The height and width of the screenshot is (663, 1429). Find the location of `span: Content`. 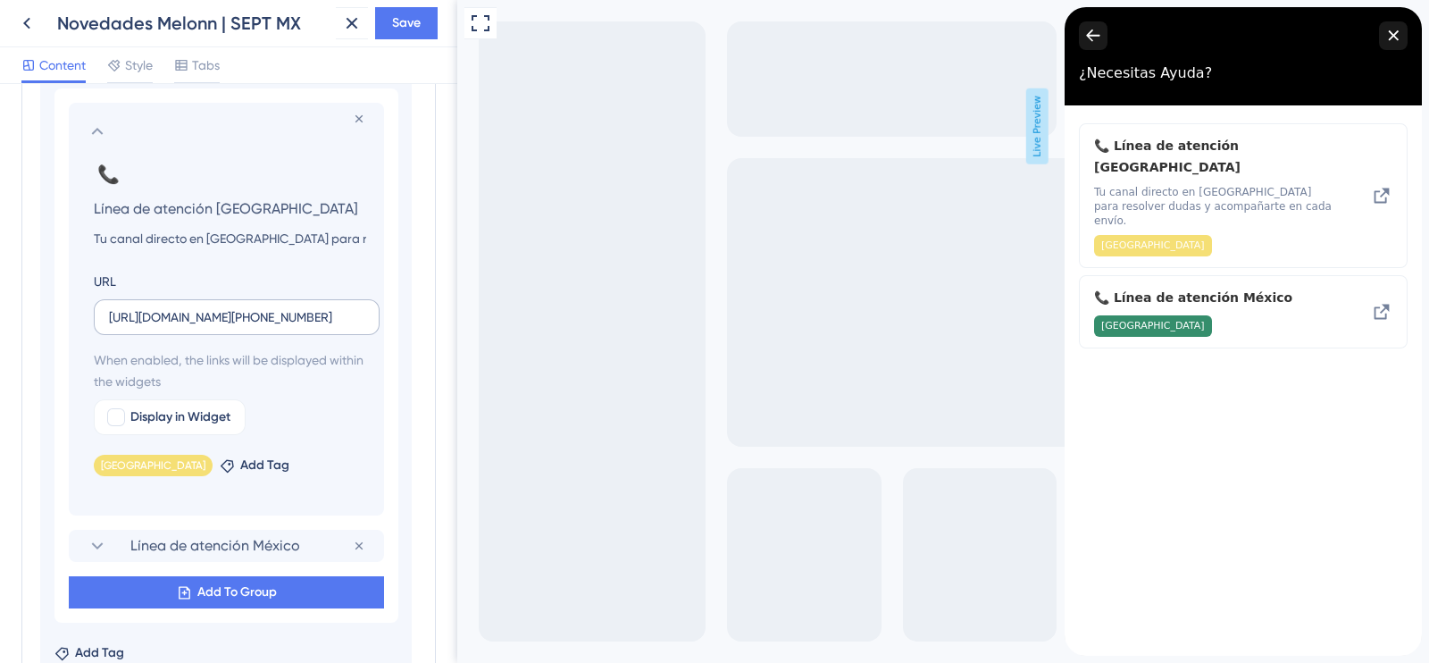

span: Content is located at coordinates (63, 65).